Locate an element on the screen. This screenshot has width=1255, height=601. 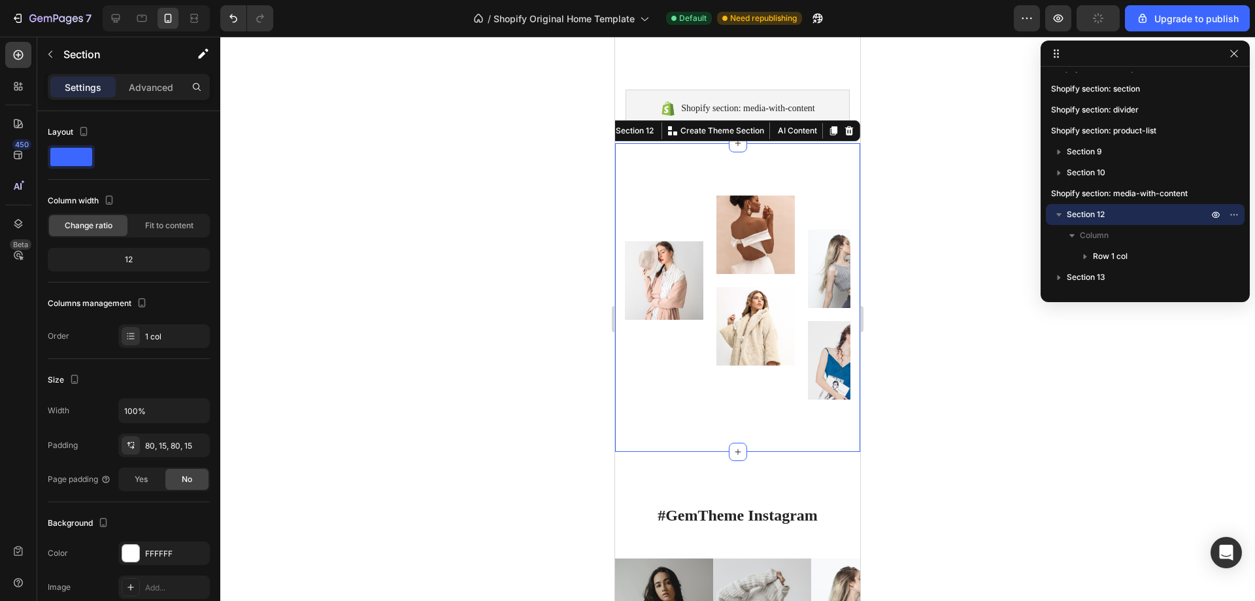
div: Open Intercom Messenger is located at coordinates (1226, 552).